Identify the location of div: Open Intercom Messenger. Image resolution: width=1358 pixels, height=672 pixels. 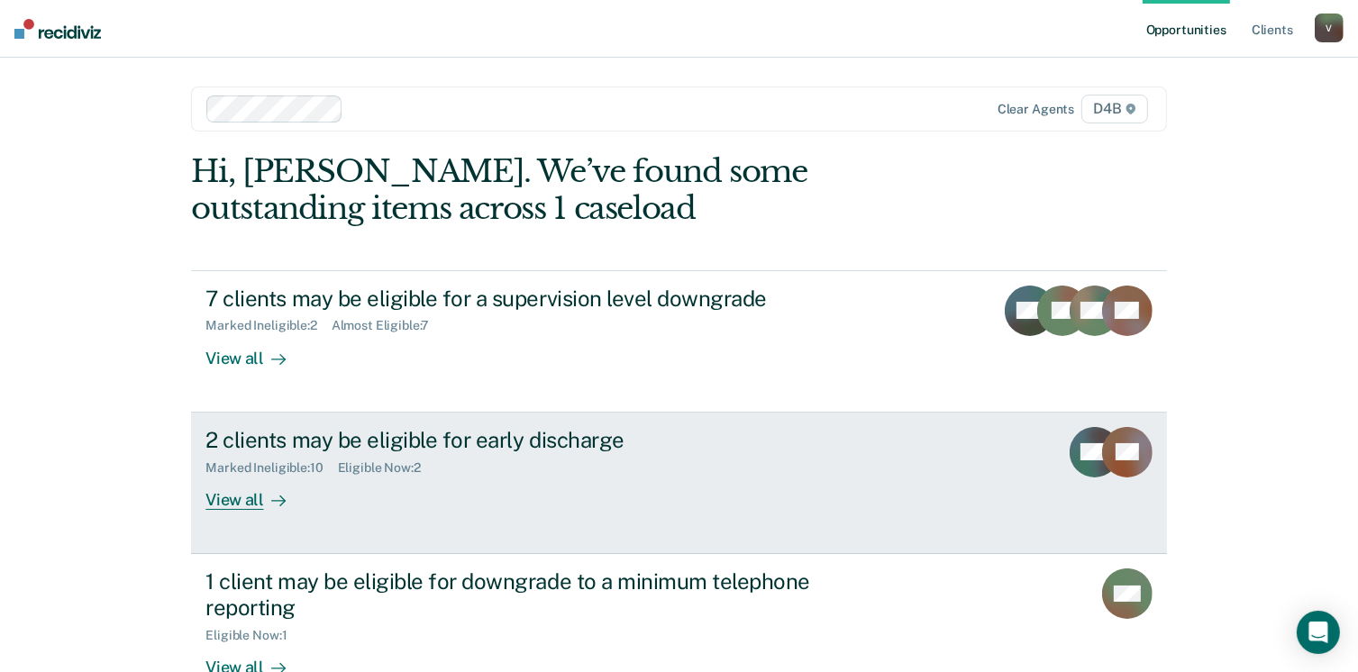
(1319, 633).